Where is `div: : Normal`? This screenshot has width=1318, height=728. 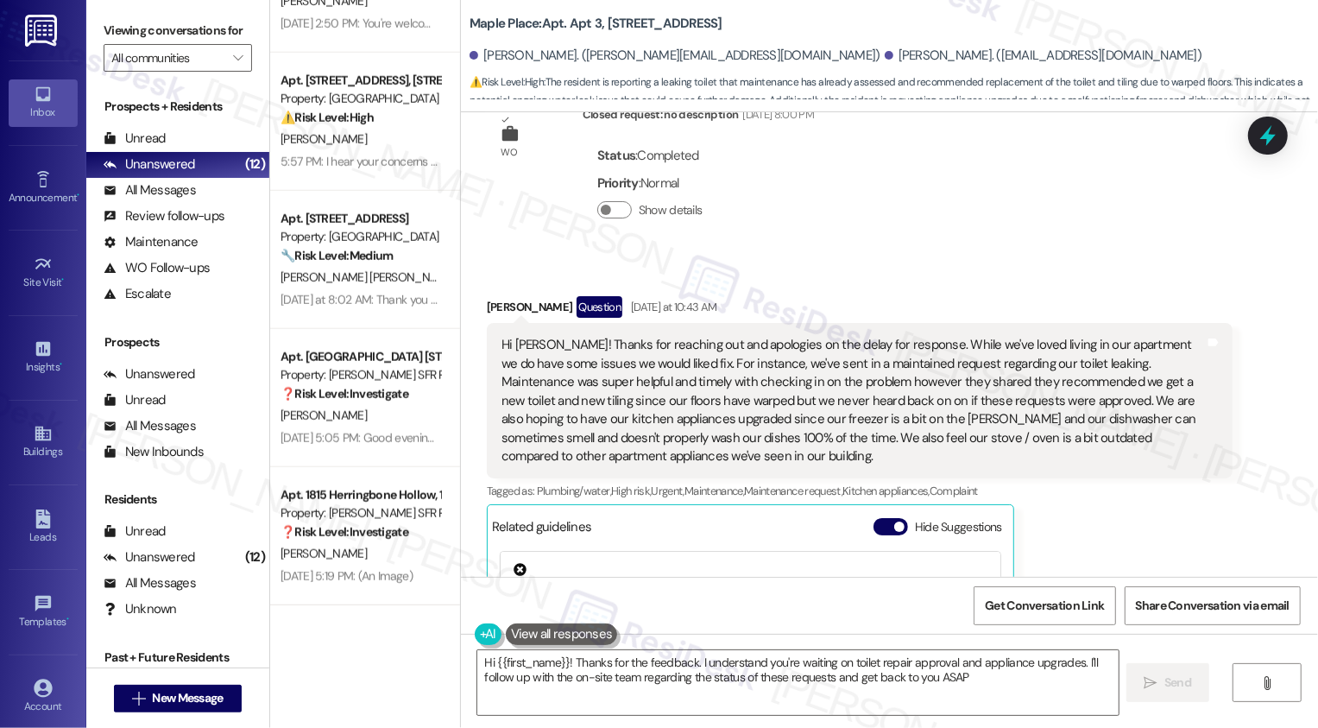 div: : Normal is located at coordinates (654, 183).